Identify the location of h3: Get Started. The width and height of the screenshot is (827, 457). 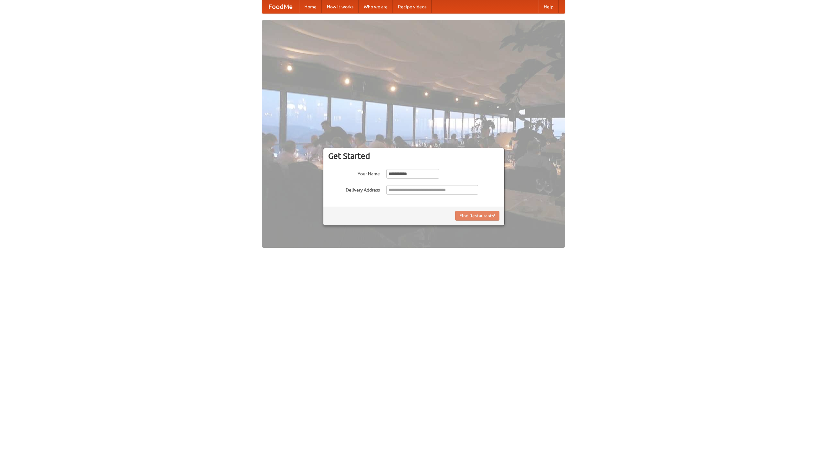
(414, 156).